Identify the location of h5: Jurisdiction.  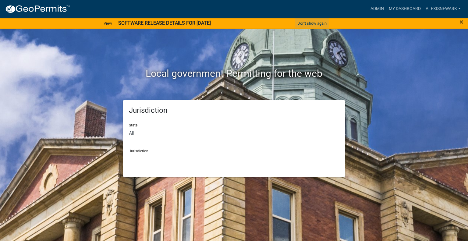
(234, 110).